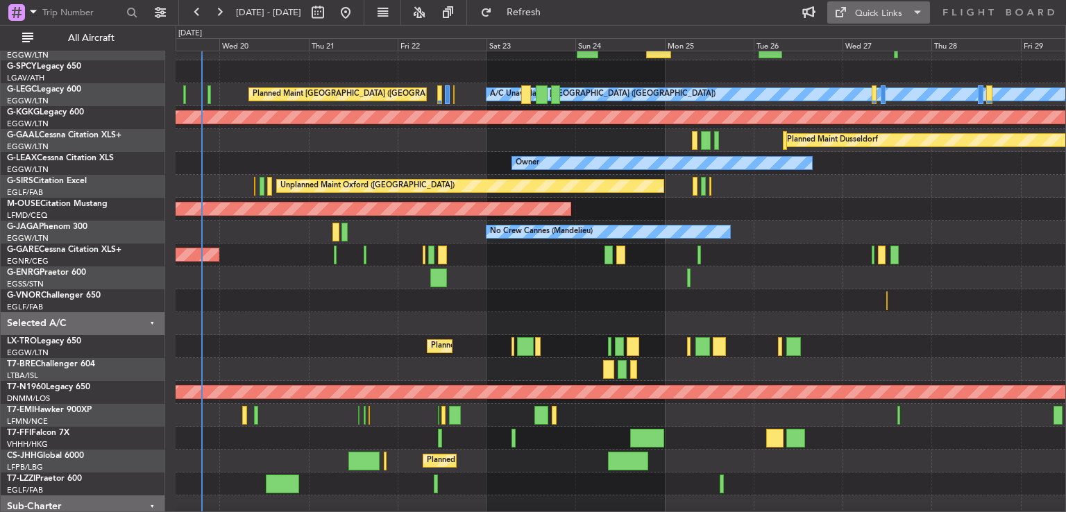 This screenshot has height=512, width=1066. I want to click on a: LFPB/LBG, so click(25, 467).